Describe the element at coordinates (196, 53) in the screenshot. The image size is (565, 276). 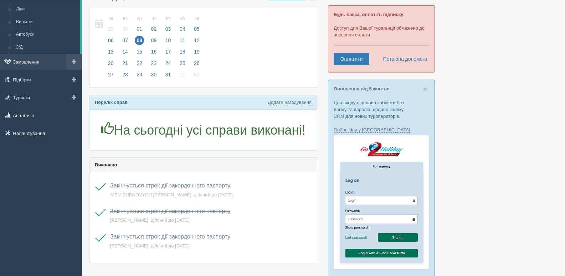
I see `a: 19` at that location.